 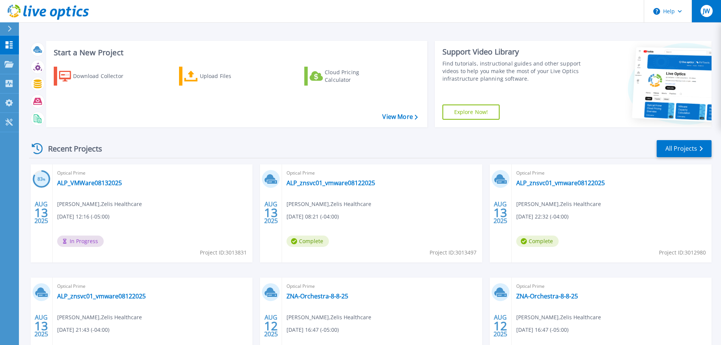 I want to click on div: Find tutorials, instructional guides and other support videos to help you make the most of your L..., so click(x=513, y=71).